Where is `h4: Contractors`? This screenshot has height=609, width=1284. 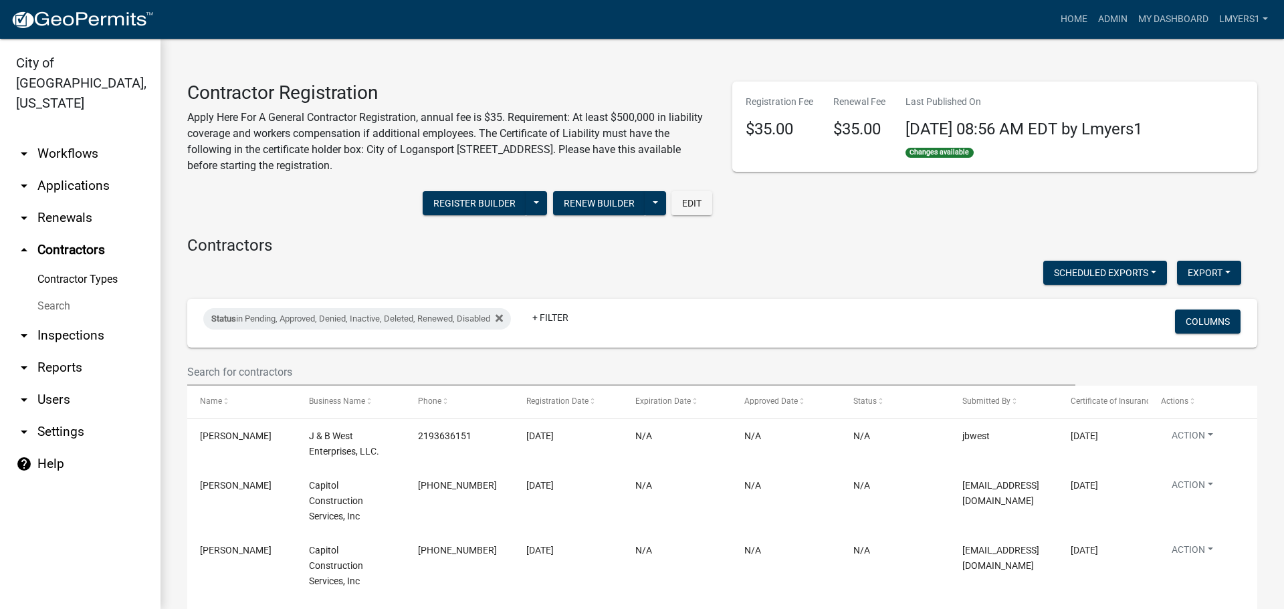 h4: Contractors is located at coordinates (722, 245).